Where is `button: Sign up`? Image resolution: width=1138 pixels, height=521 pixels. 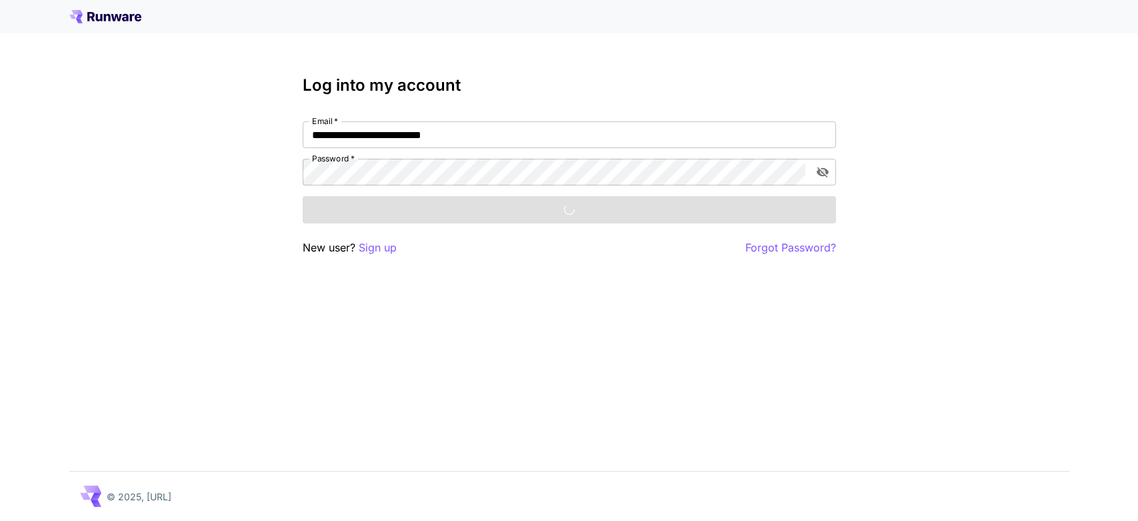 button: Sign up is located at coordinates (377, 247).